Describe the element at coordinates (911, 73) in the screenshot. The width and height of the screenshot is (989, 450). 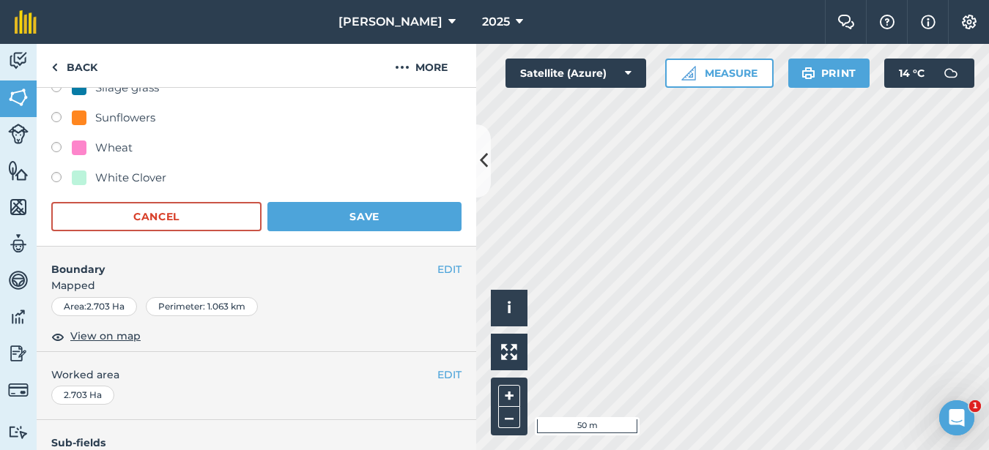
I see `span: 14 ° C` at that location.